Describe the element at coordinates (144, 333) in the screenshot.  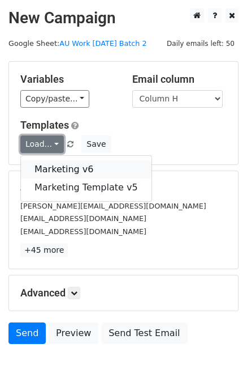
I see `a: Send Test Email` at that location.